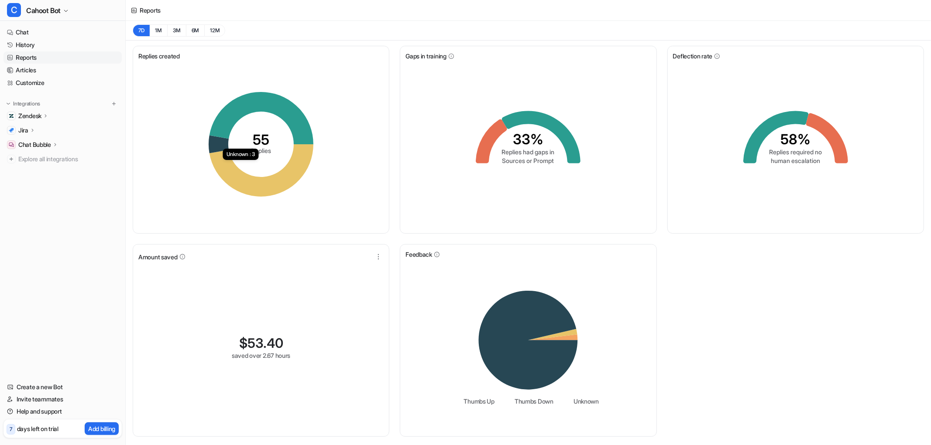 The image size is (931, 445). What do you see at coordinates (68, 159) in the screenshot?
I see `span: Explore all integrations` at bounding box center [68, 159].